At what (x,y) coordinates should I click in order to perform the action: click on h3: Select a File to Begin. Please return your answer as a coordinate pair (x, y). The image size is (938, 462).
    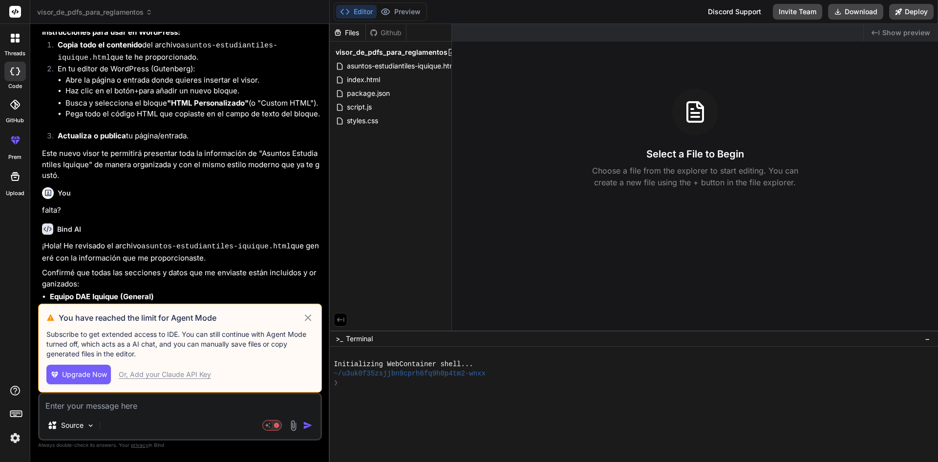
    Looking at the image, I should click on (695, 154).